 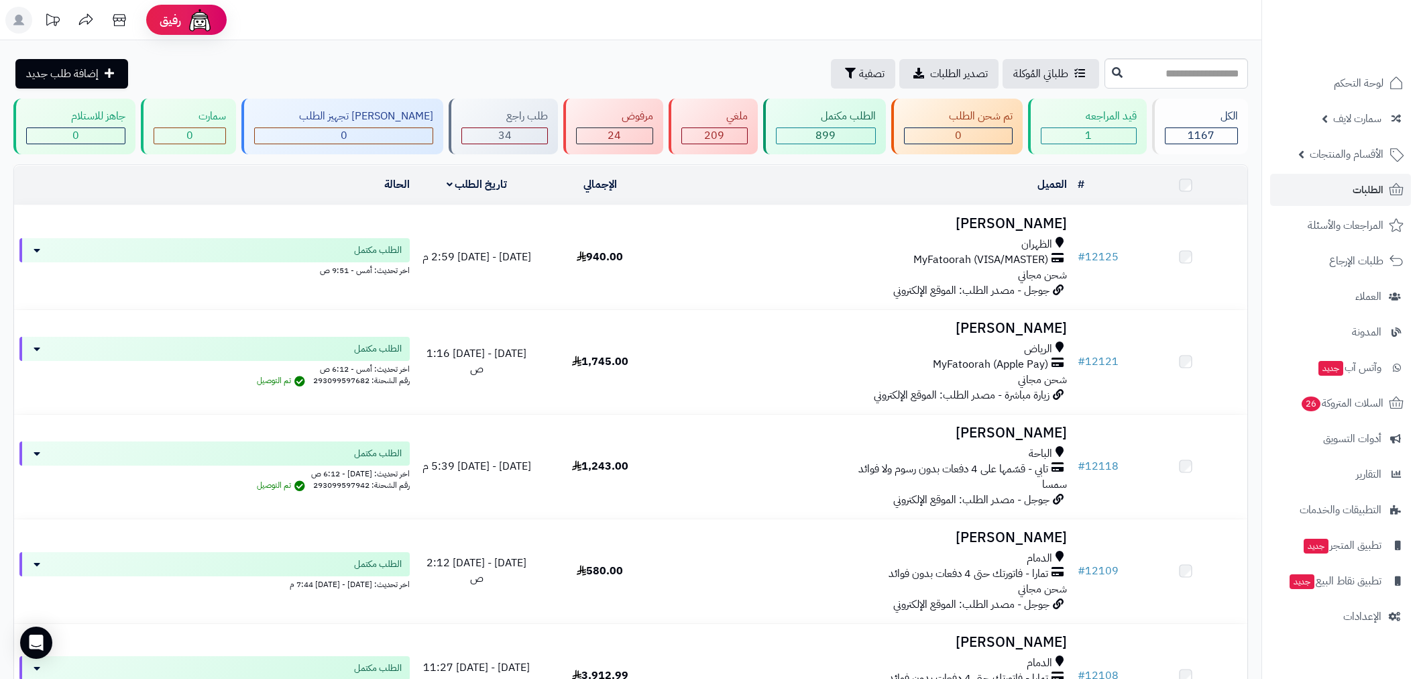 I want to click on a: طلب راجع 34, so click(x=503, y=126).